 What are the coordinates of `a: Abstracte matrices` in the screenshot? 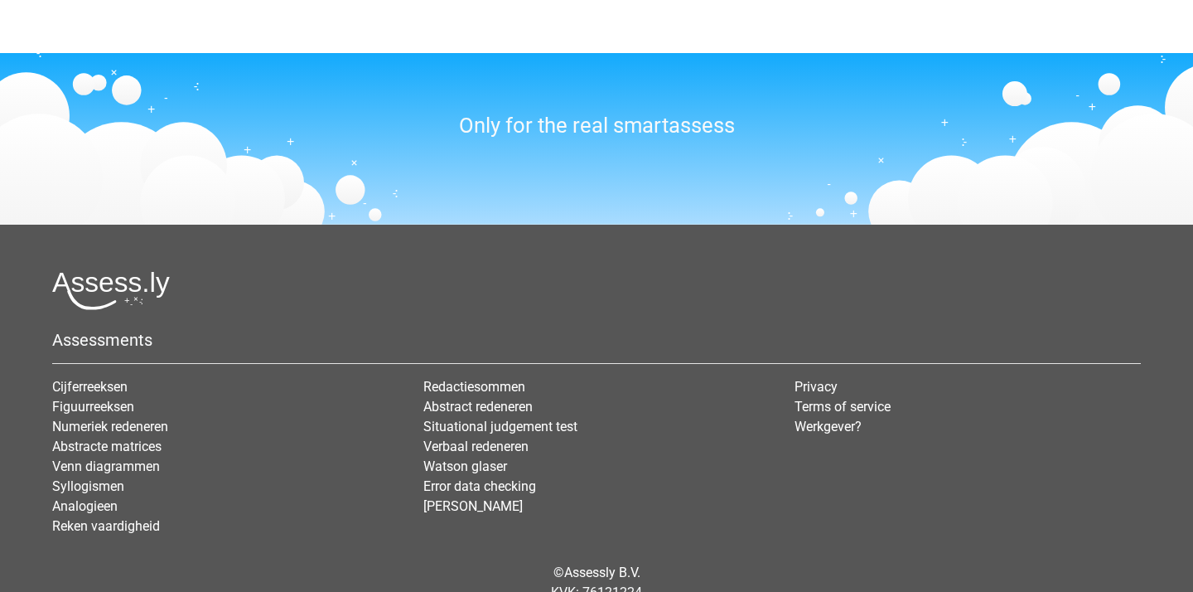 It's located at (107, 446).